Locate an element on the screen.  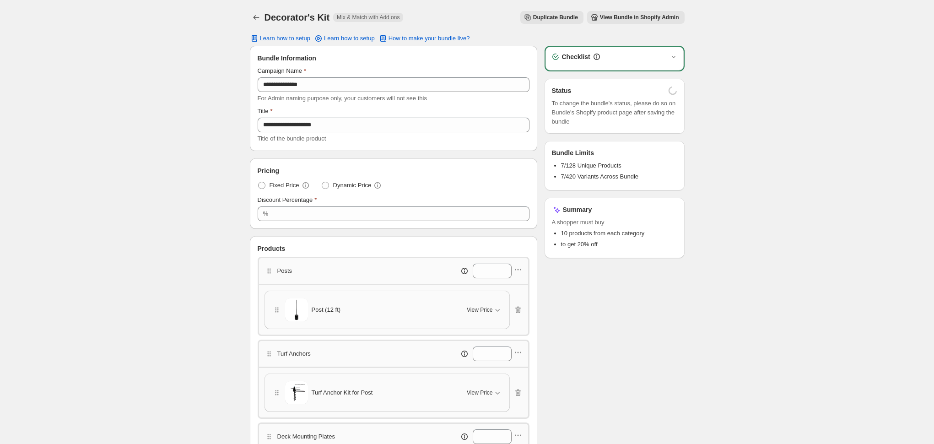
button: Duplicate Bundle is located at coordinates (552, 17).